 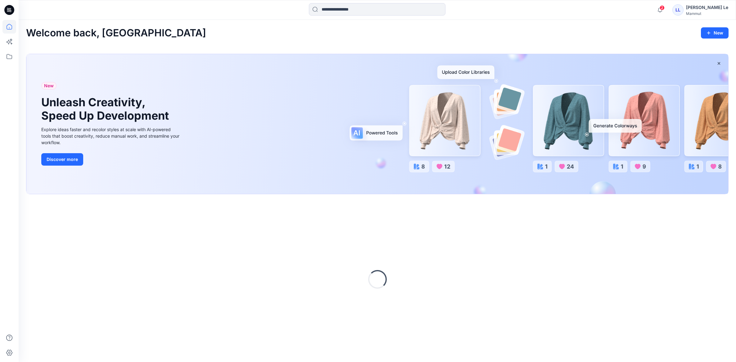 I want to click on span: 2, so click(x=662, y=8).